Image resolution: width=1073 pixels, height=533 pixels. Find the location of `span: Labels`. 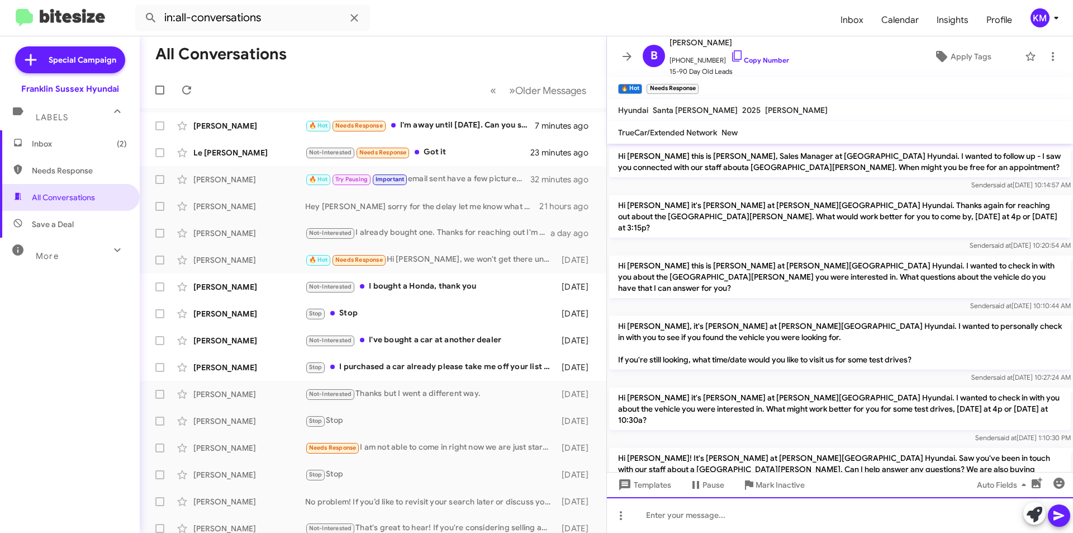

span: Labels is located at coordinates (52, 117).